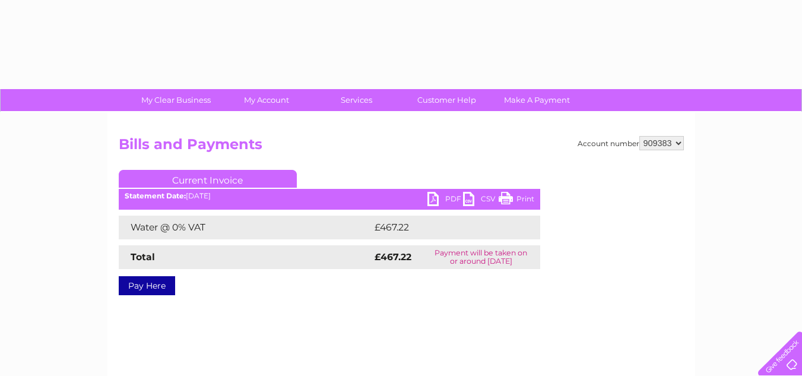 This screenshot has height=376, width=802. Describe the element at coordinates (393, 257) in the screenshot. I see `strong: £467.22` at that location.